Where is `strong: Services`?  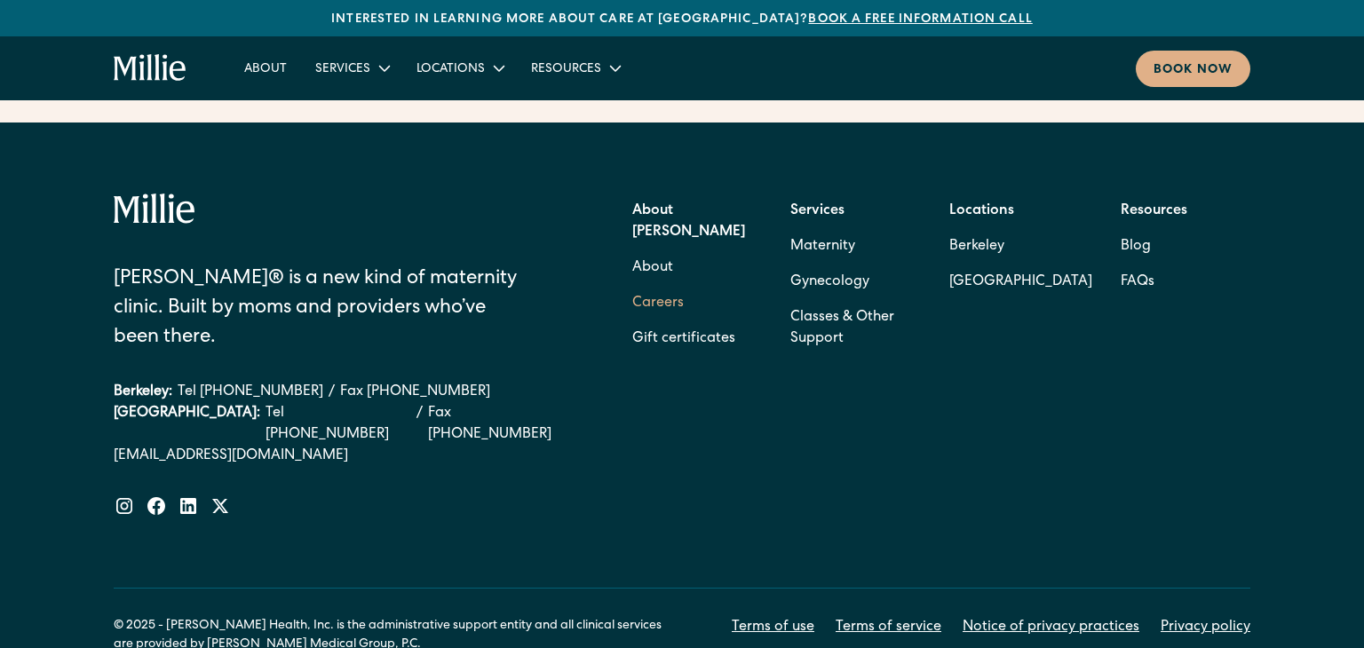 strong: Services is located at coordinates (817, 211).